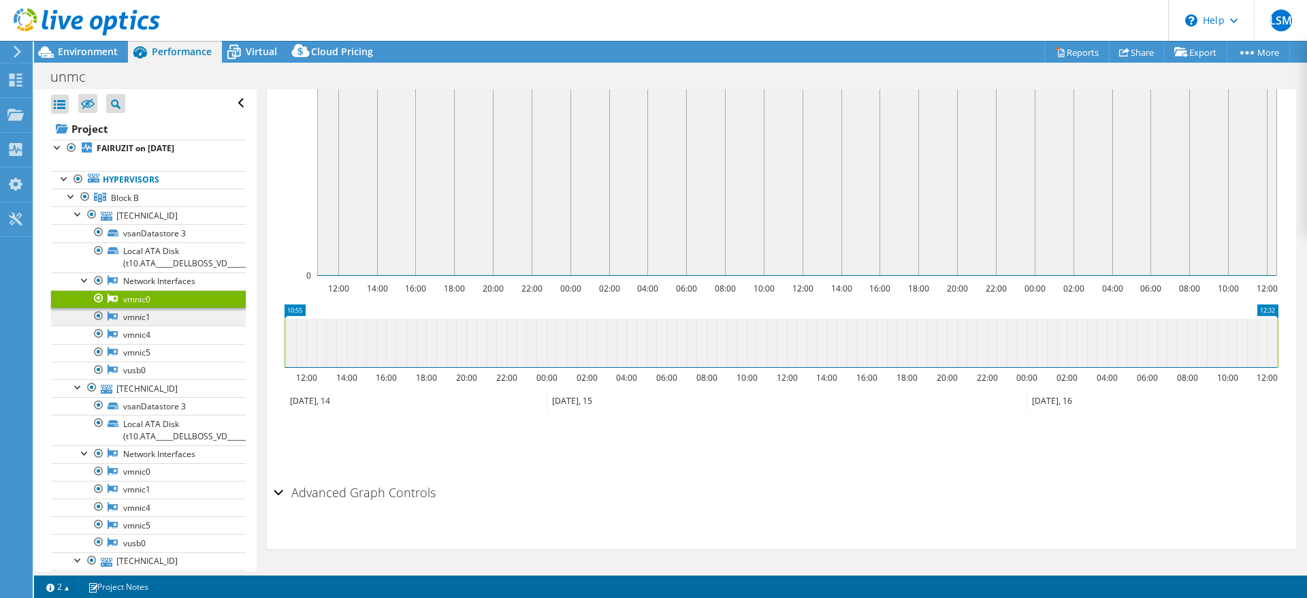 Image resolution: width=1307 pixels, height=598 pixels. Describe the element at coordinates (125, 197) in the screenshot. I see `span: Block B` at that location.